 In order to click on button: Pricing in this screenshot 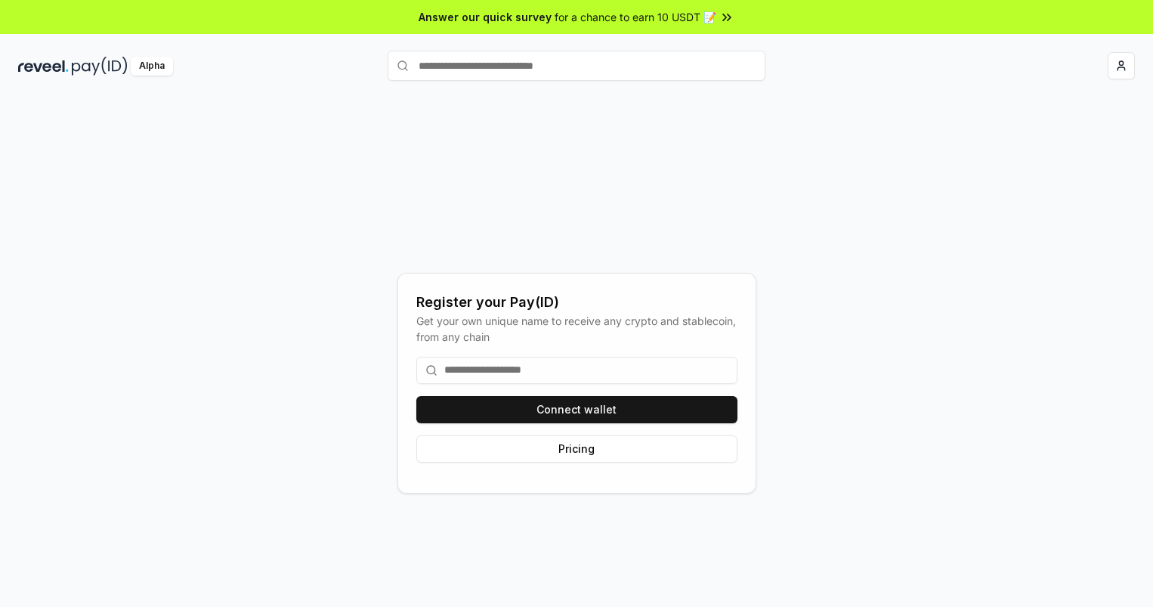, I will do `click(577, 449)`.